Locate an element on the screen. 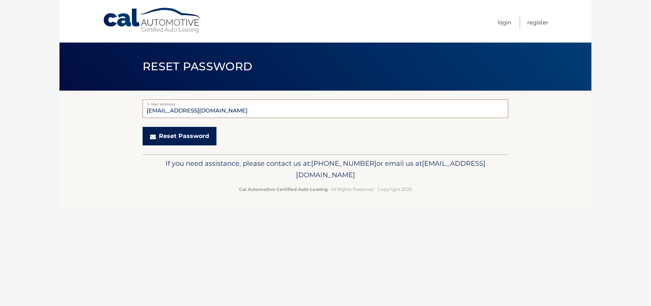 The width and height of the screenshot is (651, 306). span: Reset Password is located at coordinates (197, 66).